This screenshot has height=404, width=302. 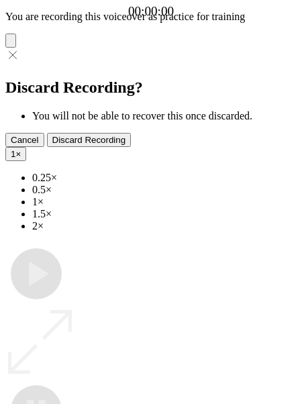 What do you see at coordinates (89, 140) in the screenshot?
I see `button: Discard Recording` at bounding box center [89, 140].